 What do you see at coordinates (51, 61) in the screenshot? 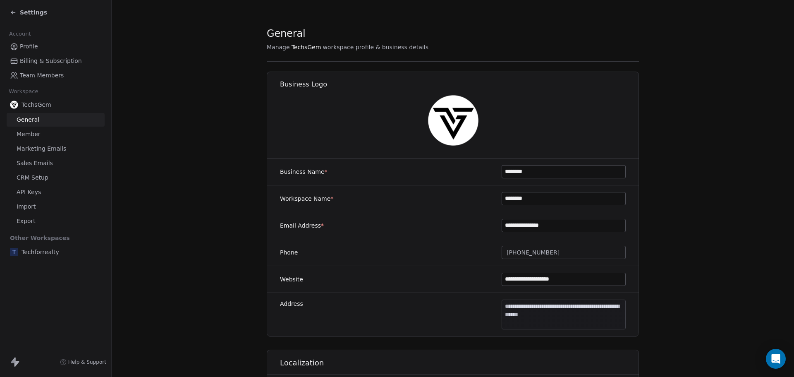
I see `span: Billing & Subscription` at bounding box center [51, 61].